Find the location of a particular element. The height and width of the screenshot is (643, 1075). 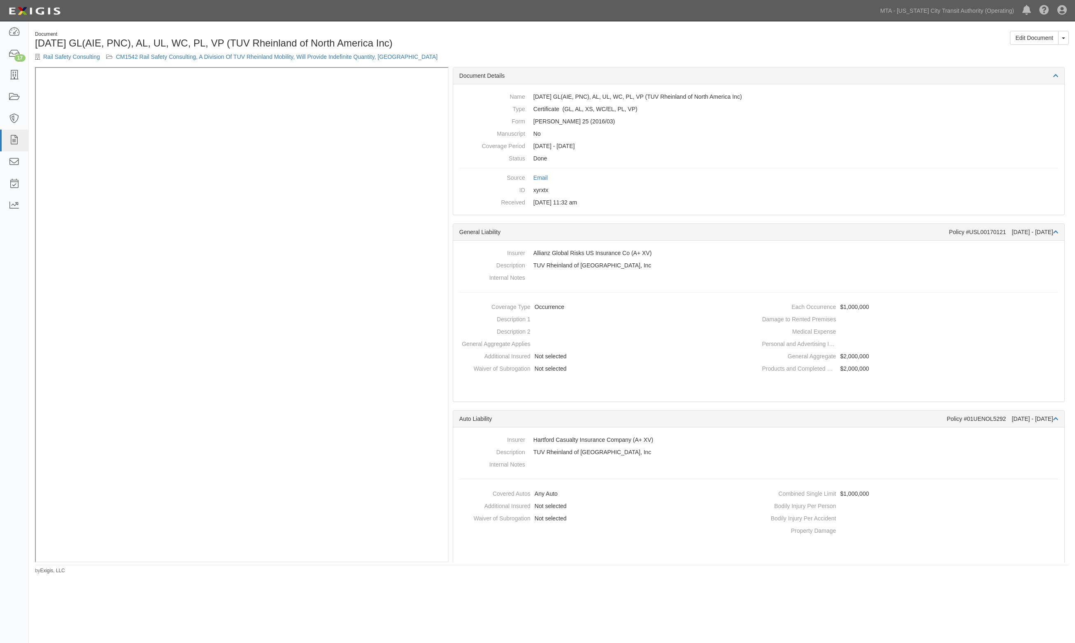

dt: Source is located at coordinates (492, 176).